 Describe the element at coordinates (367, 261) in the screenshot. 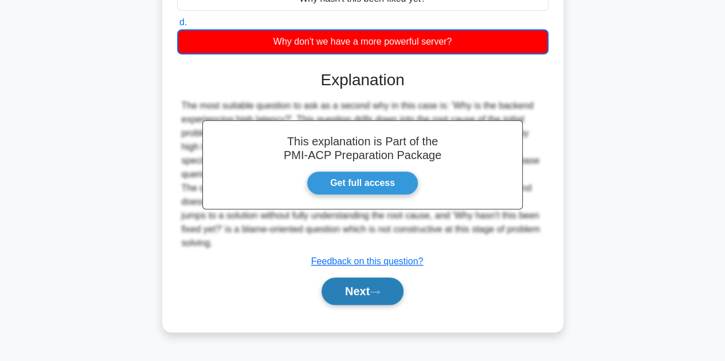

I see `a: Feedback on this question?` at that location.